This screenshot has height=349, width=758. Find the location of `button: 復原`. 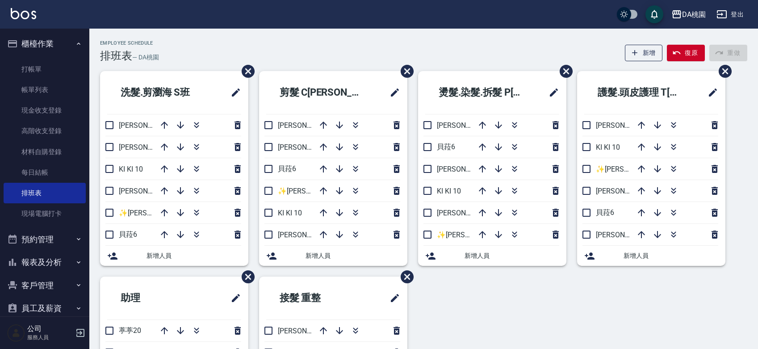

button: 復原 is located at coordinates (686, 53).